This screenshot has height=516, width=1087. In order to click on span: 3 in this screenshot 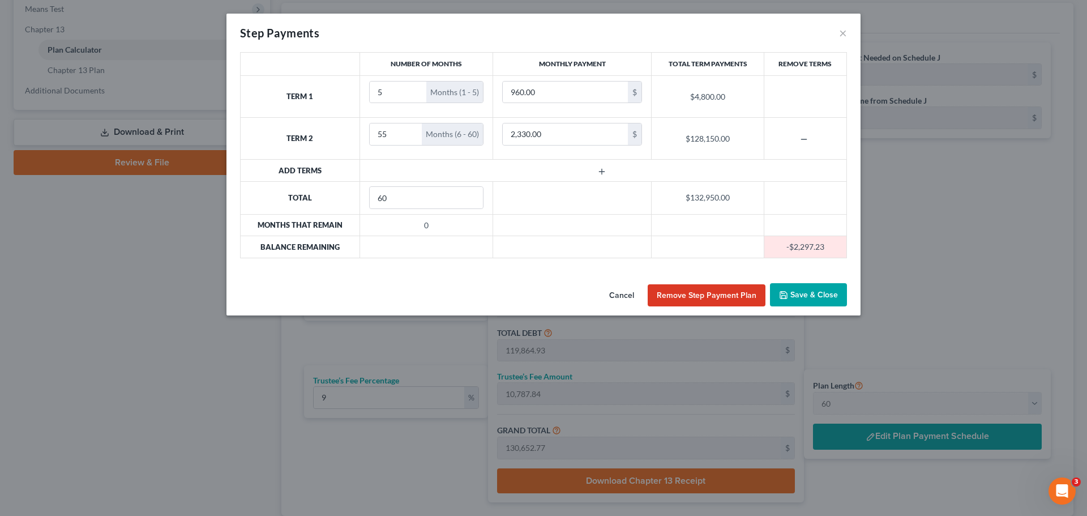, I will do `click(1077, 482)`.